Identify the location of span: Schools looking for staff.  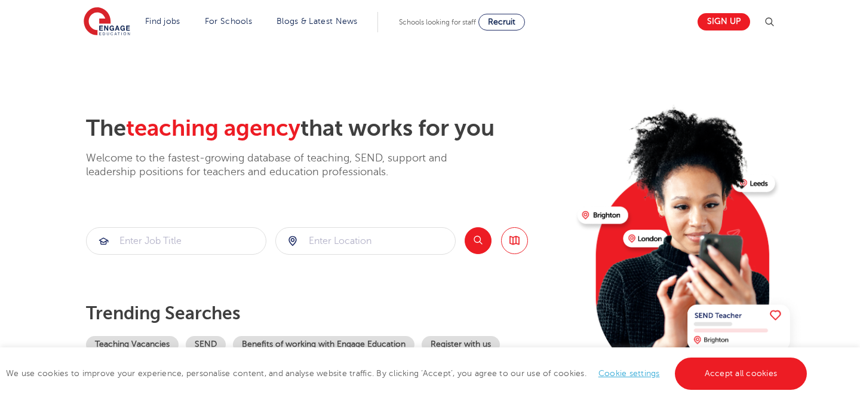
(437, 22).